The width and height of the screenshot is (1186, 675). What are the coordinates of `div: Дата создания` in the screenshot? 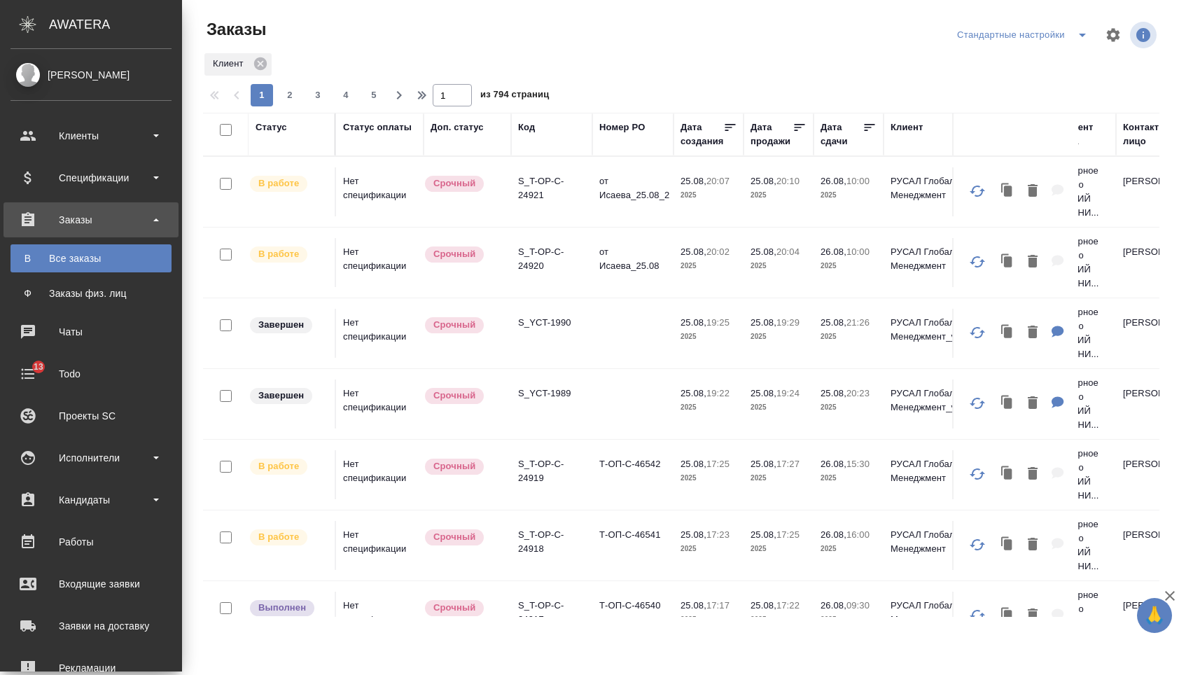 It's located at (702, 134).